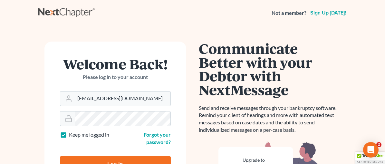 Image resolution: width=385 pixels, height=164 pixels. I want to click on div: Upgrade to, so click(254, 160).